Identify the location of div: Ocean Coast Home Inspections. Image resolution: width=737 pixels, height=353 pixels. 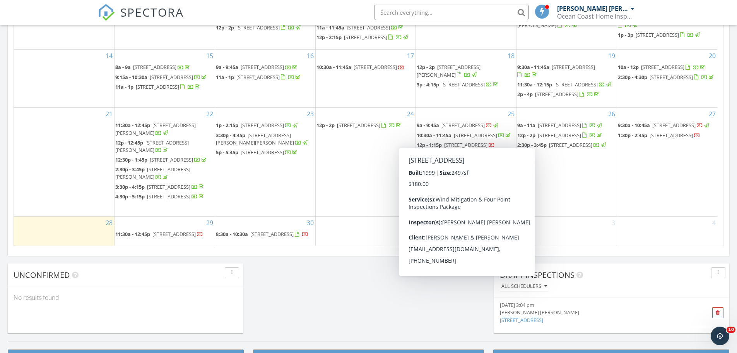
(596, 16).